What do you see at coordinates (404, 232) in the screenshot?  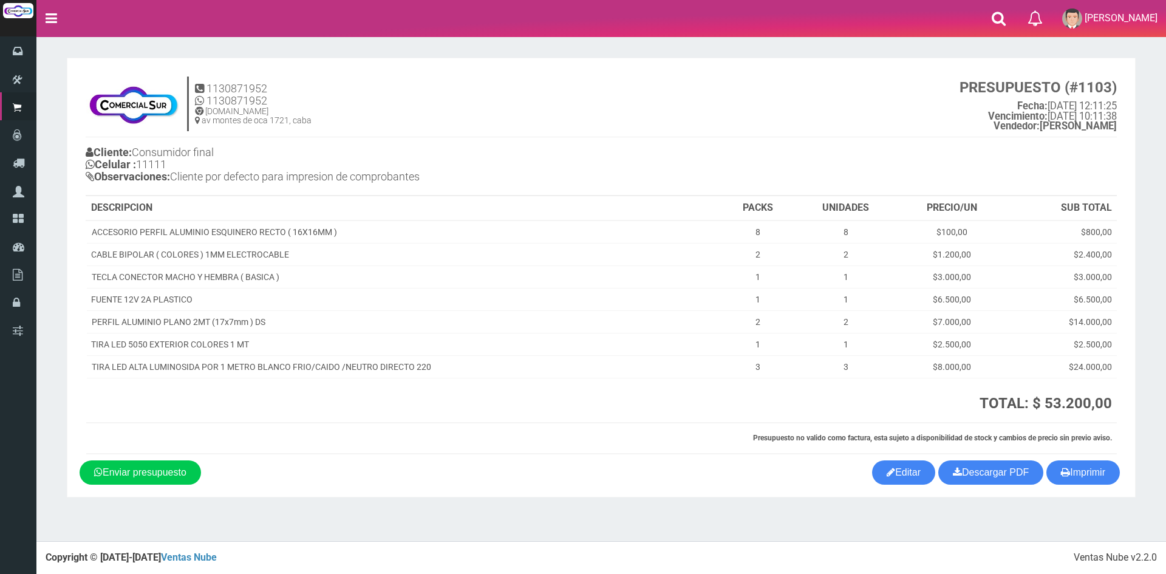 I see `td: ACCESORIO PERFIL ALUMINIO ESQUINERO RECTO ( 16X16MM )` at bounding box center [404, 232].